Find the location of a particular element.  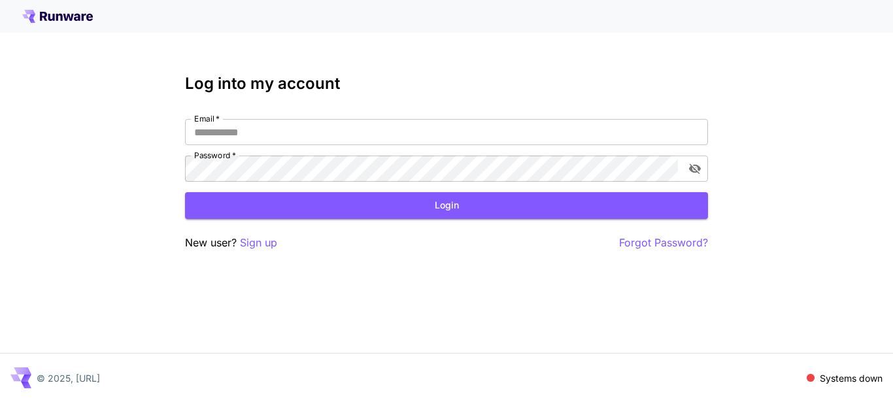

label: Password is located at coordinates (215, 155).